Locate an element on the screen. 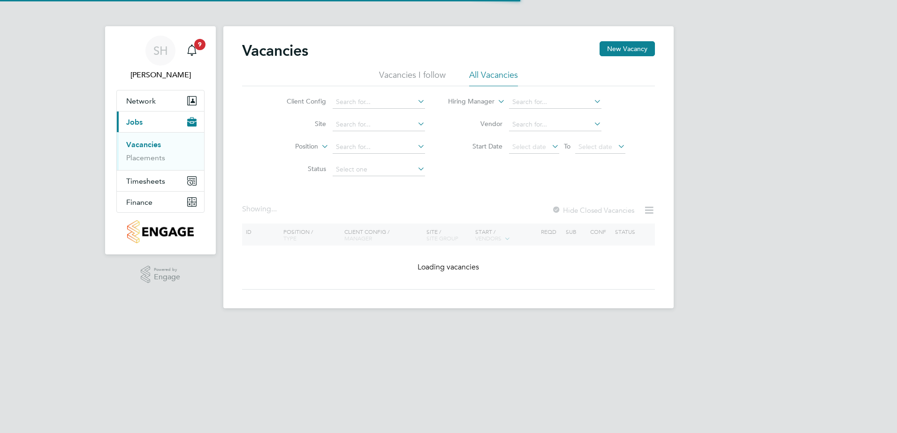  label: Hiring Manager is located at coordinates (467, 102).